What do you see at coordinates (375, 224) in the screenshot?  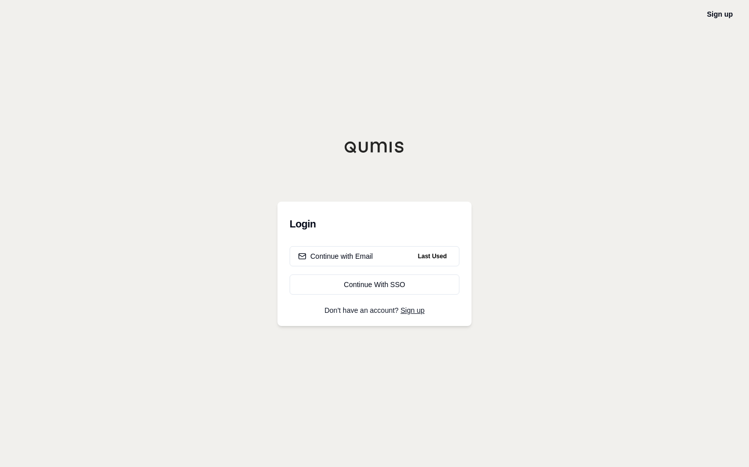 I see `h3: Login` at bounding box center [375, 224].